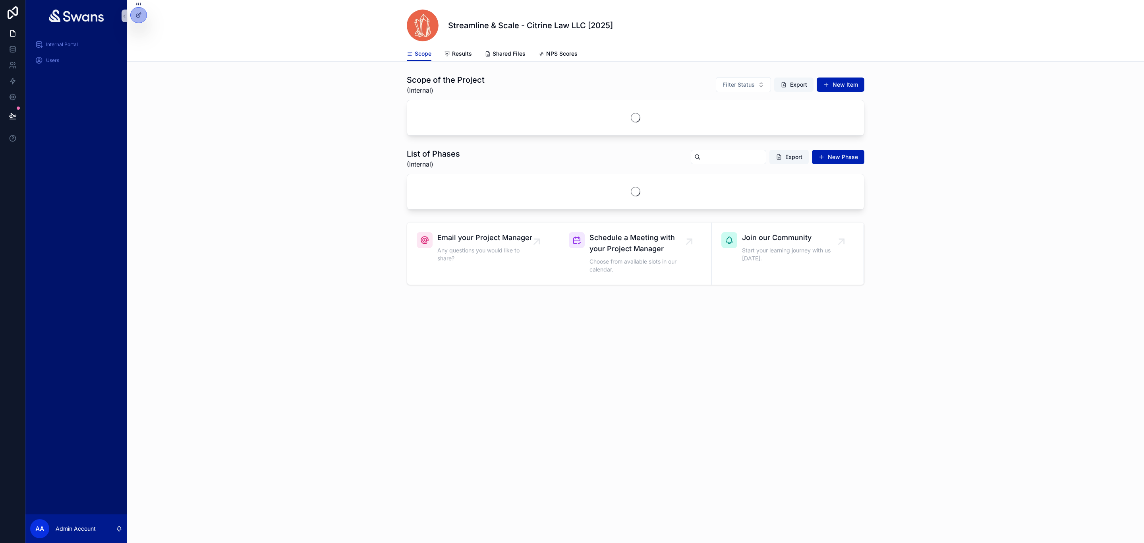 The width and height of the screenshot is (1144, 543). Describe the element at coordinates (739, 85) in the screenshot. I see `span: Filter Status` at that location.